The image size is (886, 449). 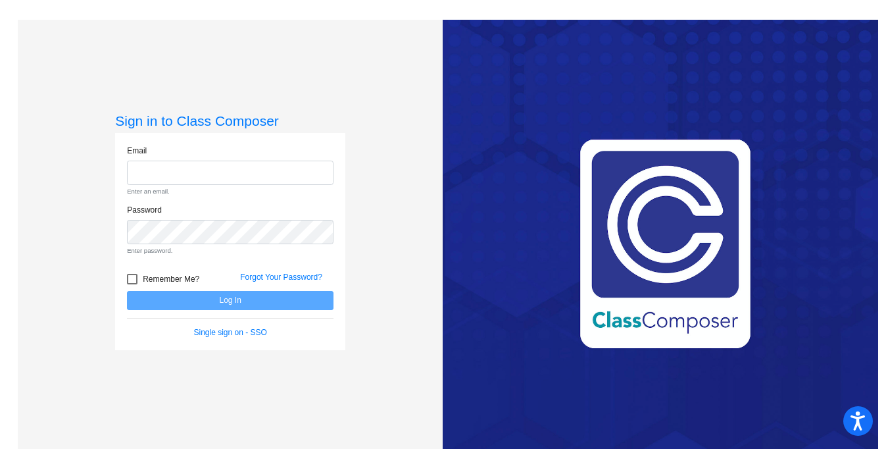 I want to click on small: Enter an email., so click(x=230, y=191).